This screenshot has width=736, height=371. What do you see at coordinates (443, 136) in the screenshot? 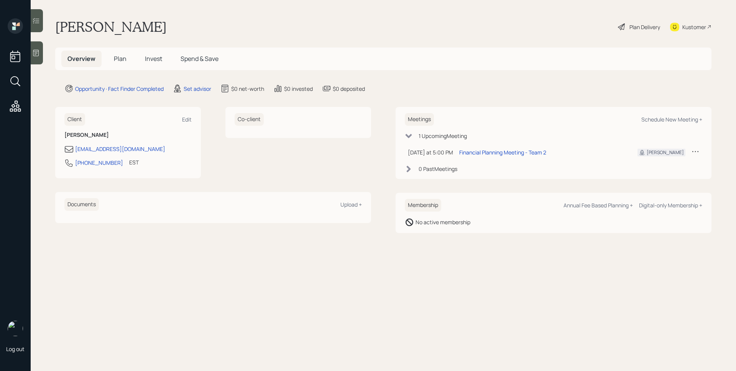
I see `div: 1 Upcoming Meeting` at bounding box center [443, 136].